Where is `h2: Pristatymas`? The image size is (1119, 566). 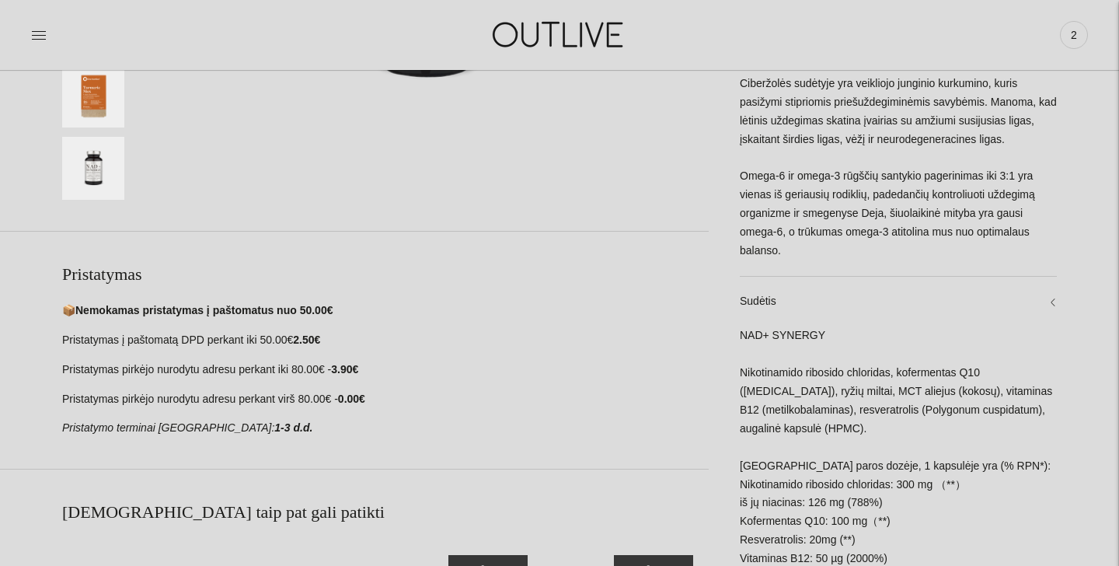
h2: Pristatymas is located at coordinates (385, 274).